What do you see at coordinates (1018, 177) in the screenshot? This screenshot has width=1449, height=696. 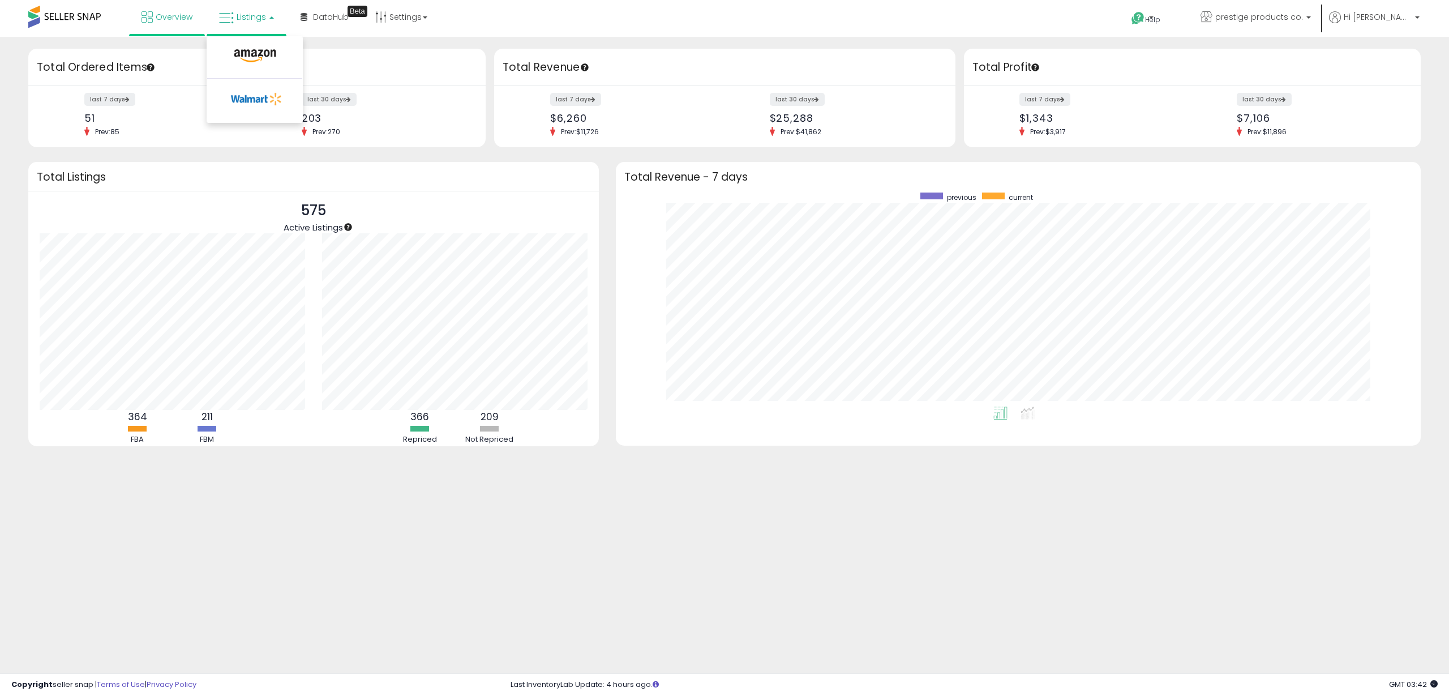 I see `h3: Total Revenue - 7 days` at bounding box center [1018, 177].